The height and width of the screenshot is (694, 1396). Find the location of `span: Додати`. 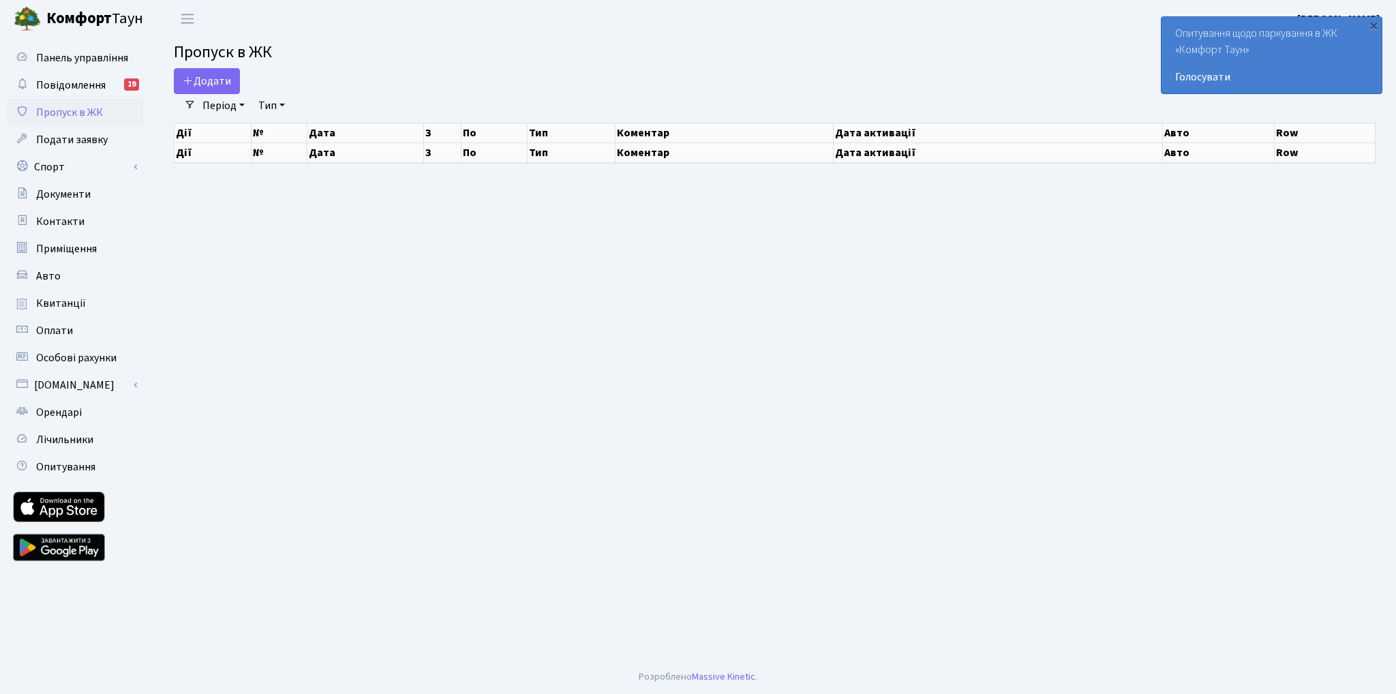

span: Додати is located at coordinates (207, 81).